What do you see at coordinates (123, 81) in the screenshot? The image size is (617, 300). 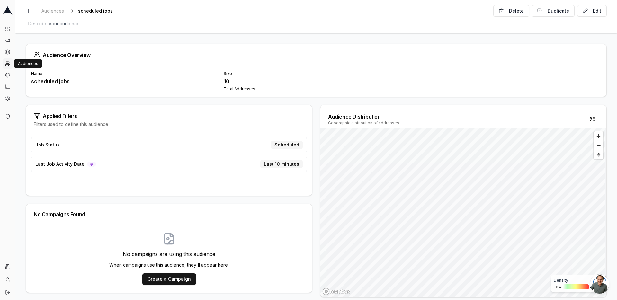 I see `div: scheduled jobs` at bounding box center [123, 81].